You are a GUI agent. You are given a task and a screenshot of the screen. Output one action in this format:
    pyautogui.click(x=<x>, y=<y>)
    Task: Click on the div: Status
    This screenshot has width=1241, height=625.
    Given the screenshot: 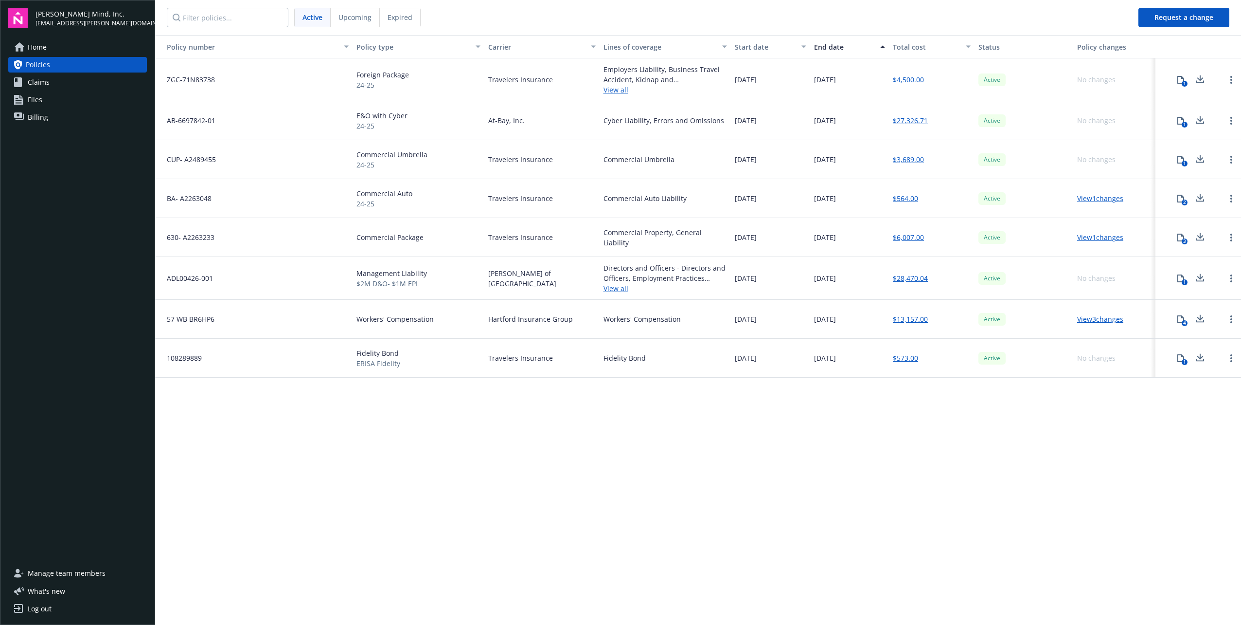 What is the action you would take?
    pyautogui.click(x=1024, y=47)
    